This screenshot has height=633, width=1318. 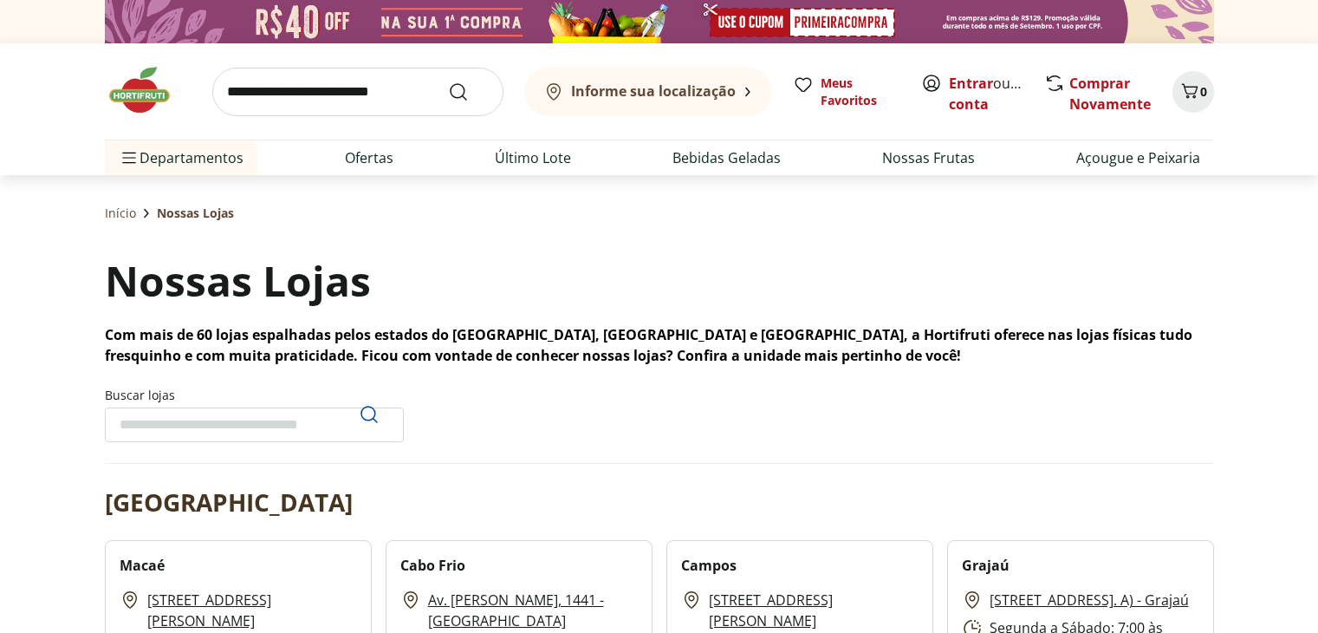 What do you see at coordinates (987, 94) in the screenshot?
I see `span: ou` at bounding box center [987, 94].